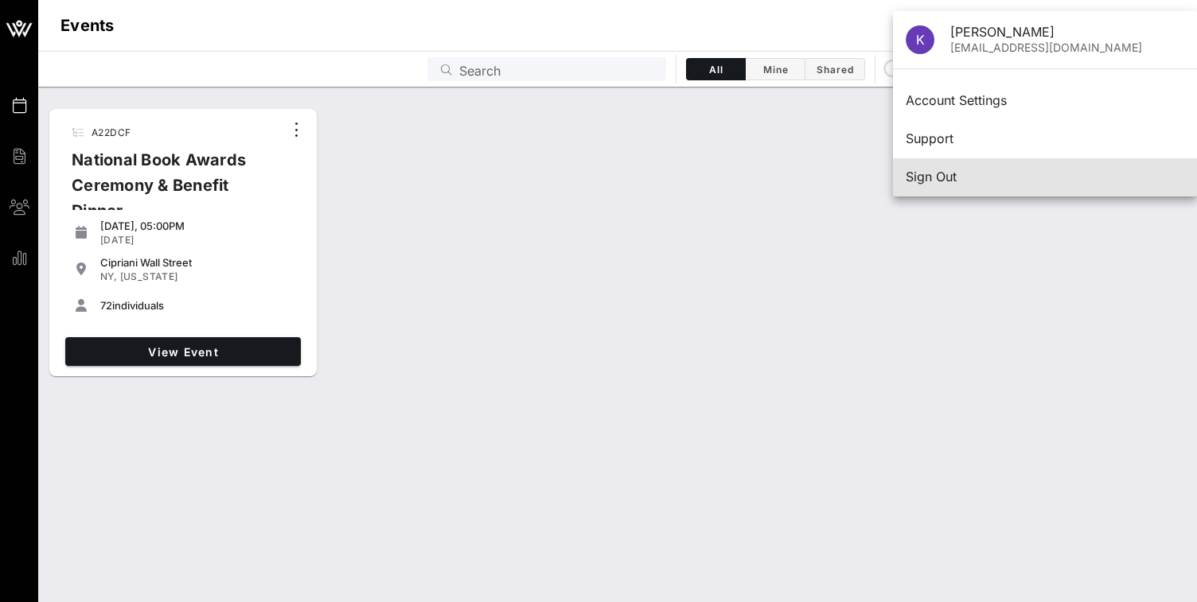 This screenshot has height=602, width=1197. I want to click on span: Shared, so click(835, 69).